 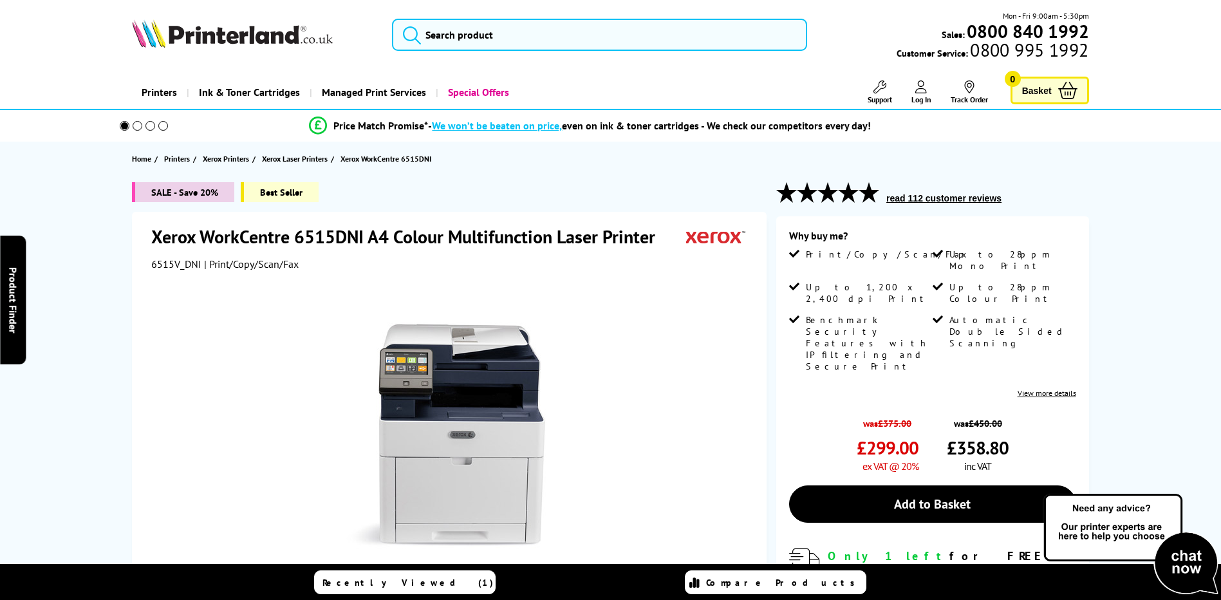 I want to click on span: Up to 1,200 x 2,400 dpi Print, so click(x=868, y=293).